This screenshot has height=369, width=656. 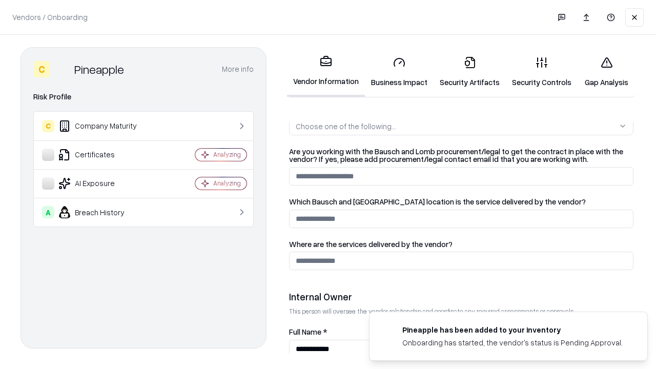 What do you see at coordinates (461, 126) in the screenshot?
I see `button: Choose one of the following...` at bounding box center [461, 126].